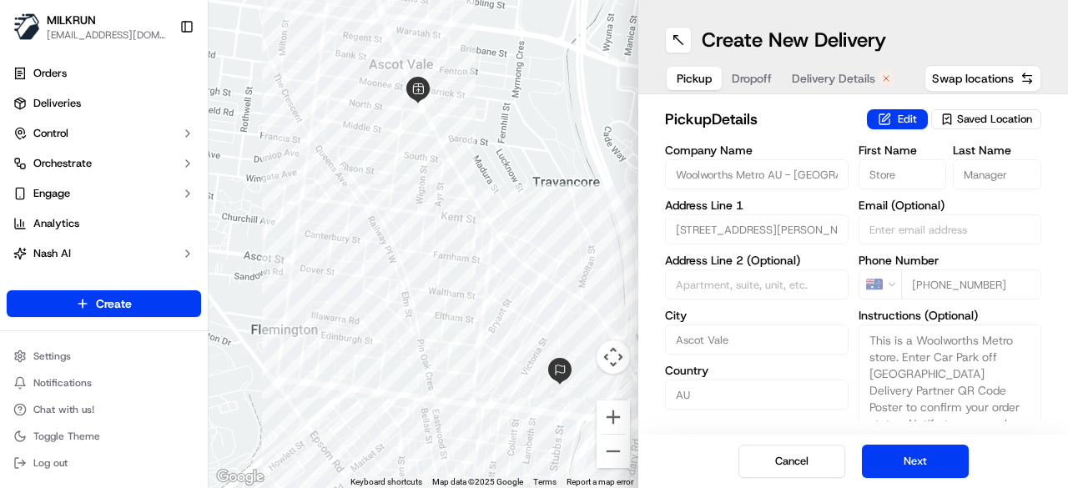  What do you see at coordinates (757, 395) in the screenshot?
I see `input: Enter country` at bounding box center [757, 395].